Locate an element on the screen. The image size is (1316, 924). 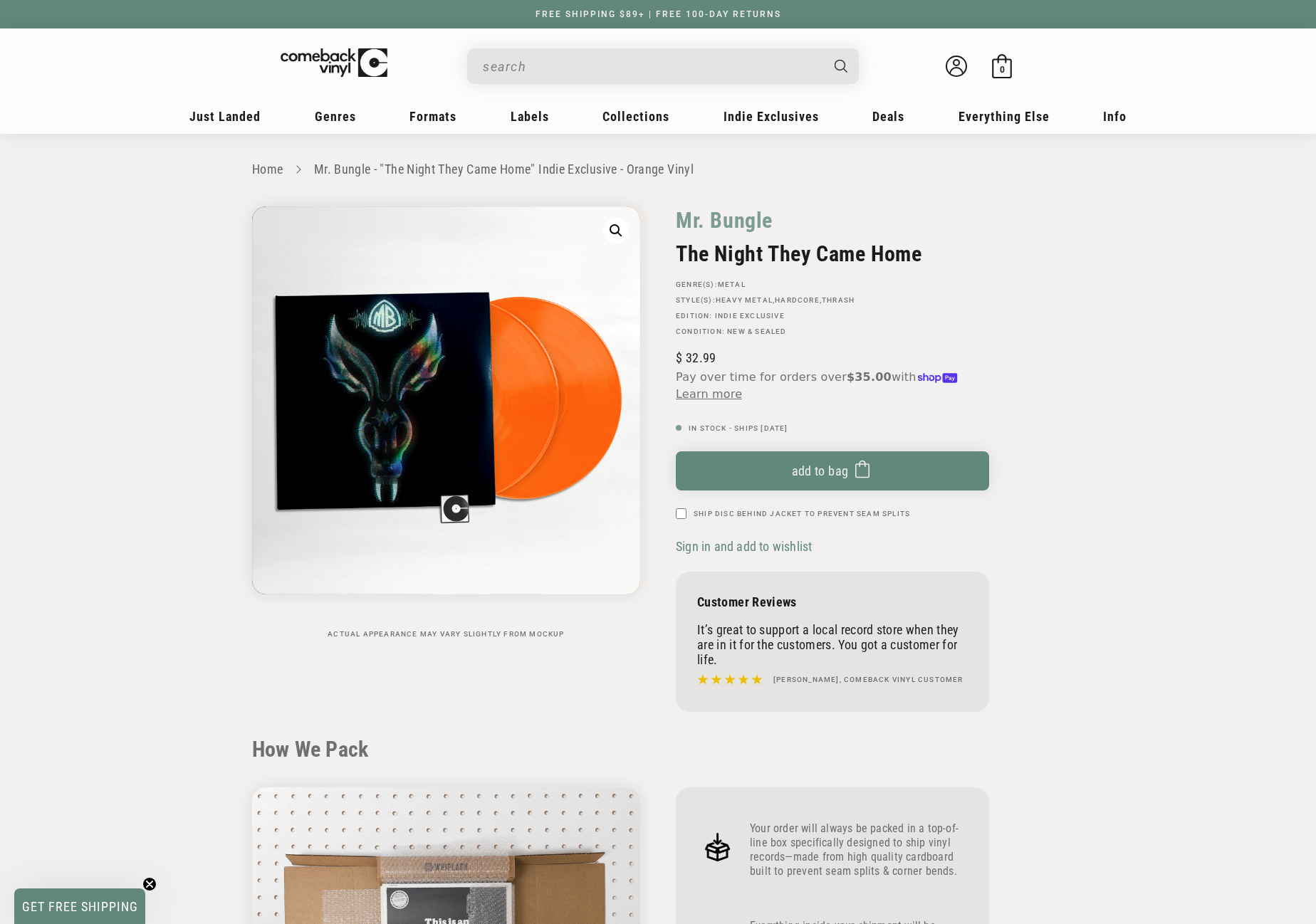
p: Condition: New & Sealed is located at coordinates (832, 332).